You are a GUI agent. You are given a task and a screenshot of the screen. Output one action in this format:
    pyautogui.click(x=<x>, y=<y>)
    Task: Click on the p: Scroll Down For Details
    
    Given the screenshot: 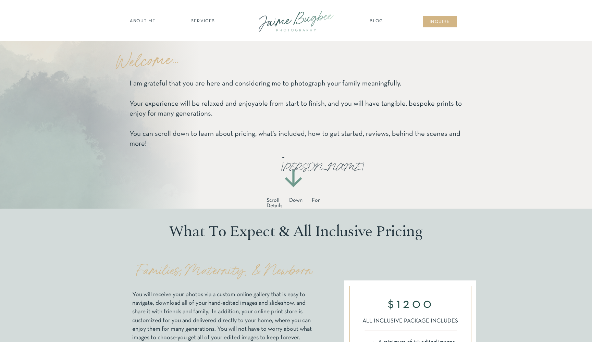 What is the action you would take?
    pyautogui.click(x=293, y=201)
    